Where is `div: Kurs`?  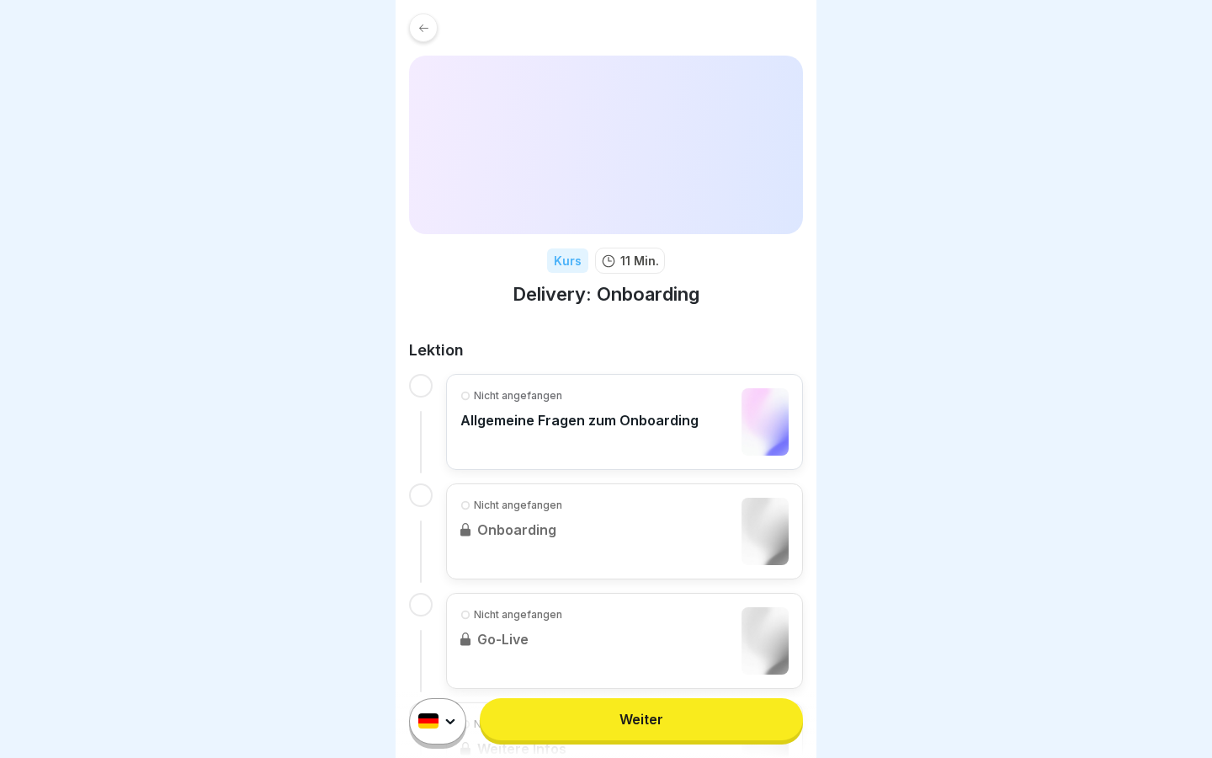
div: Kurs is located at coordinates (567, 260).